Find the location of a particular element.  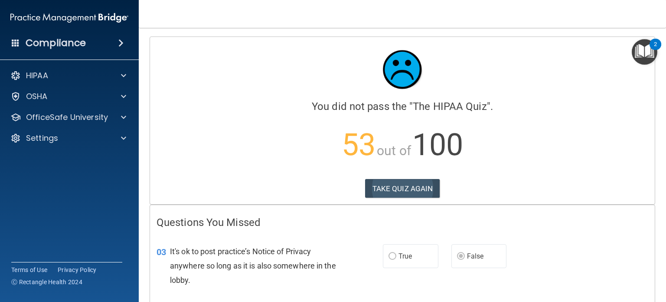

h4: Questions You Missed is located at coordinates (403, 222).